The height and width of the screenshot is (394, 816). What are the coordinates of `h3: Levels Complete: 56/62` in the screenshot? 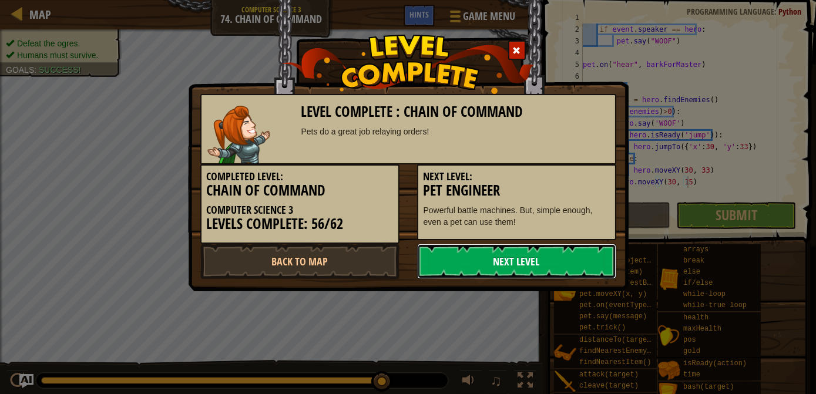 It's located at (300, 224).